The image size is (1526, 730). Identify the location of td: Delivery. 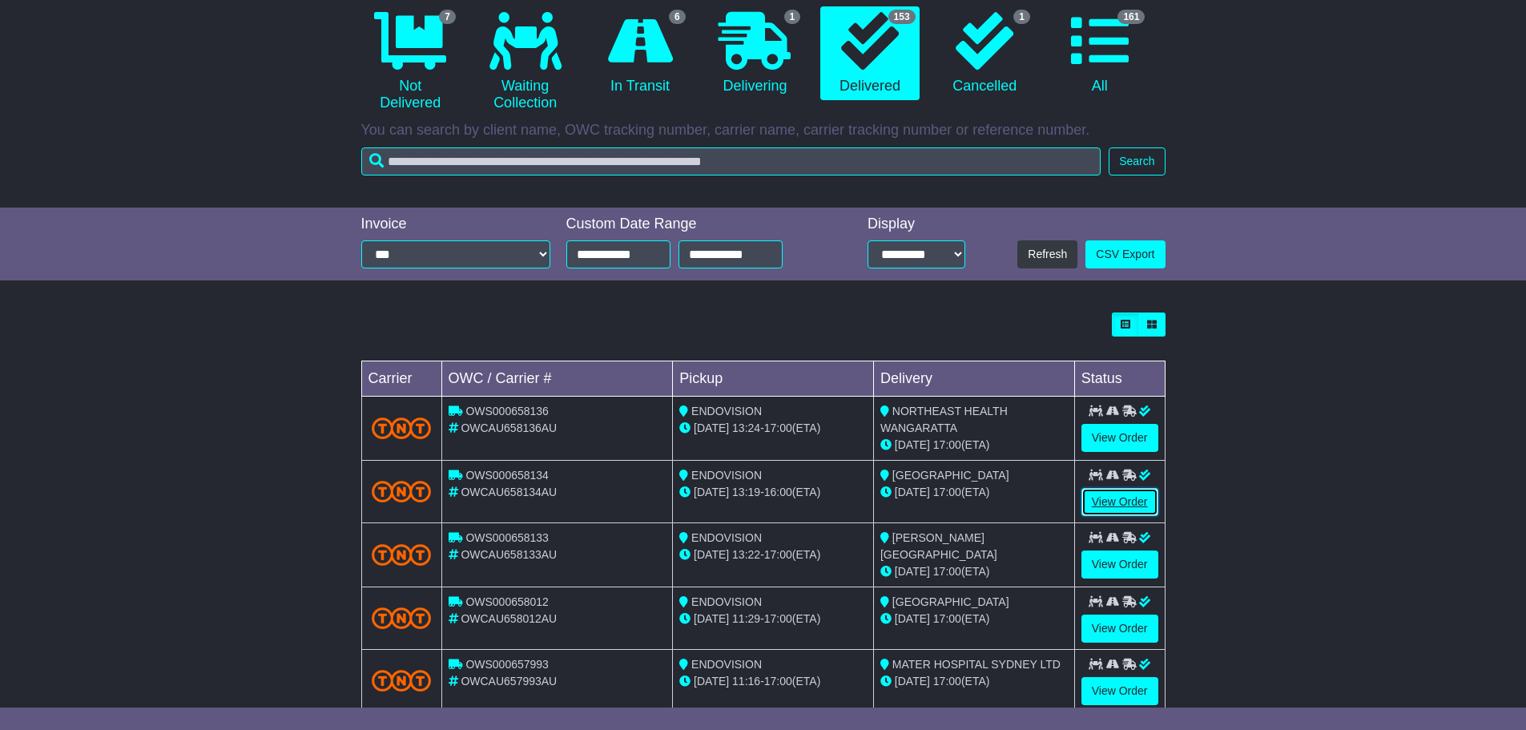
(973, 379).